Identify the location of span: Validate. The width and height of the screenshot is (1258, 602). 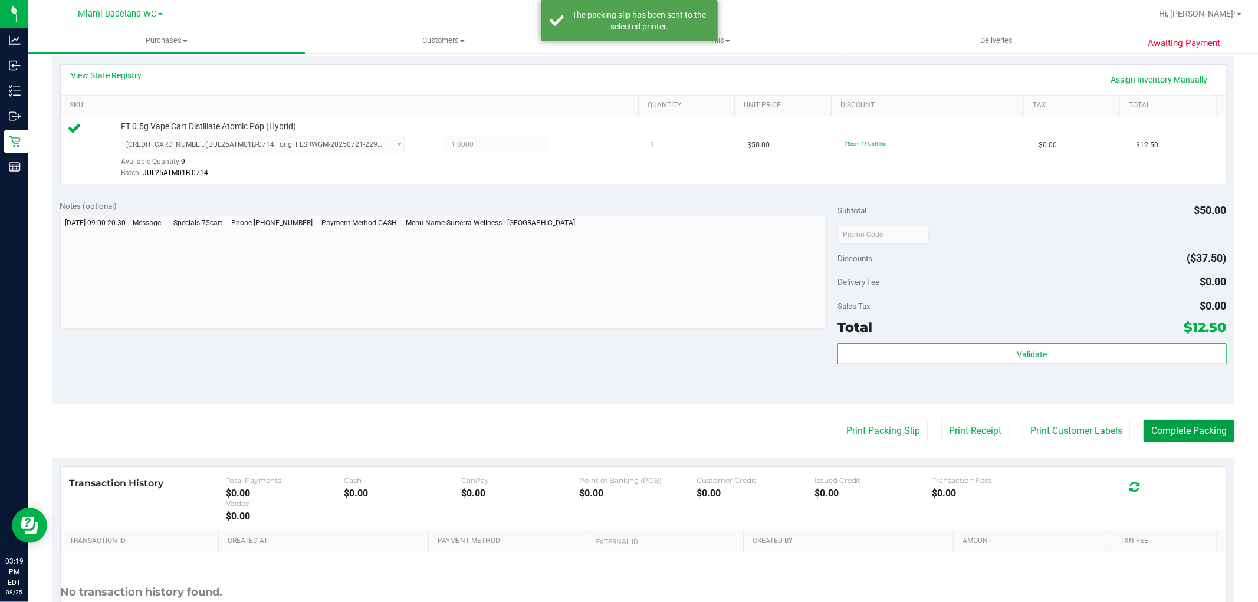
(1031, 354).